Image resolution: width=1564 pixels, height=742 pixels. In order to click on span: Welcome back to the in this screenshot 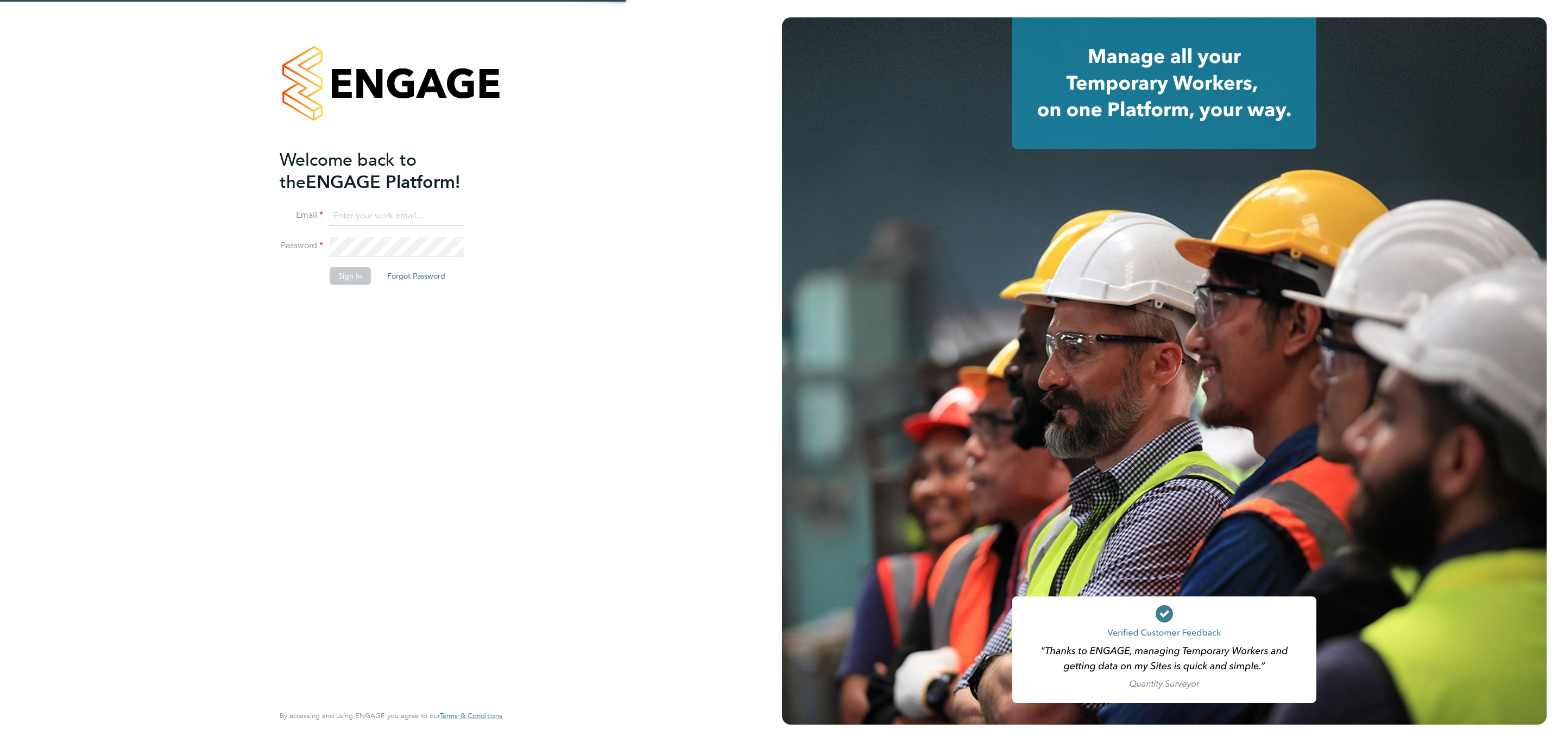, I will do `click(348, 171)`.